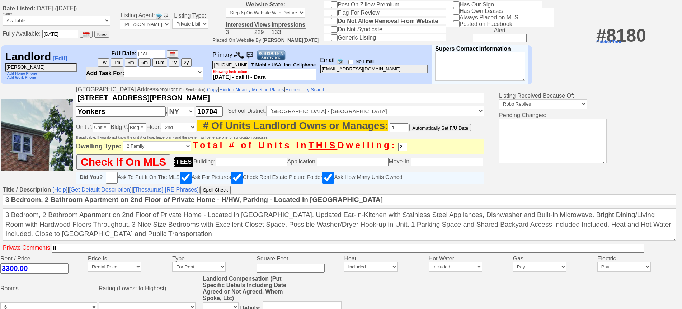 This screenshot has height=309, width=682. Describe the element at coordinates (215, 190) in the screenshot. I see `button: Spell Check` at that location.